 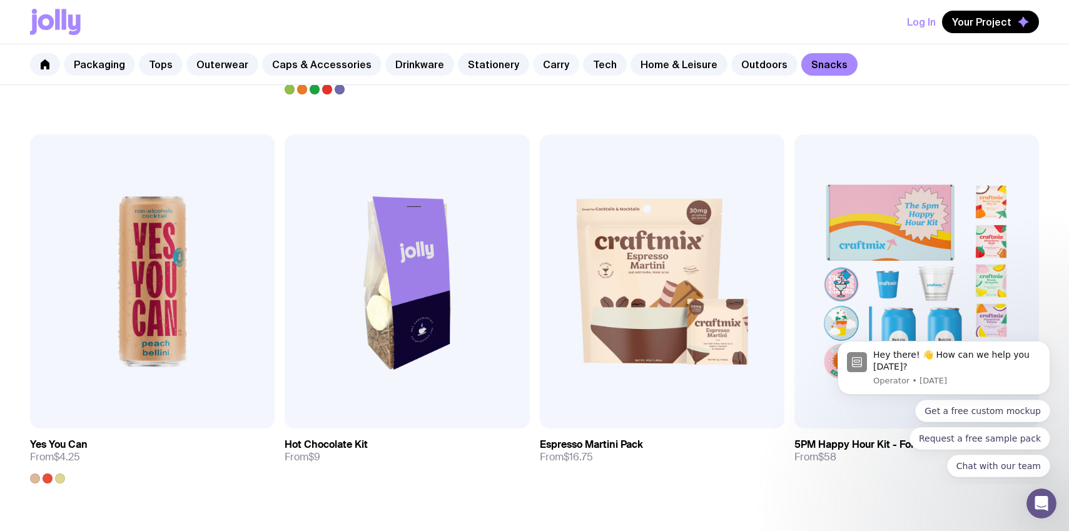 I want to click on span: $16.75, so click(x=578, y=457).